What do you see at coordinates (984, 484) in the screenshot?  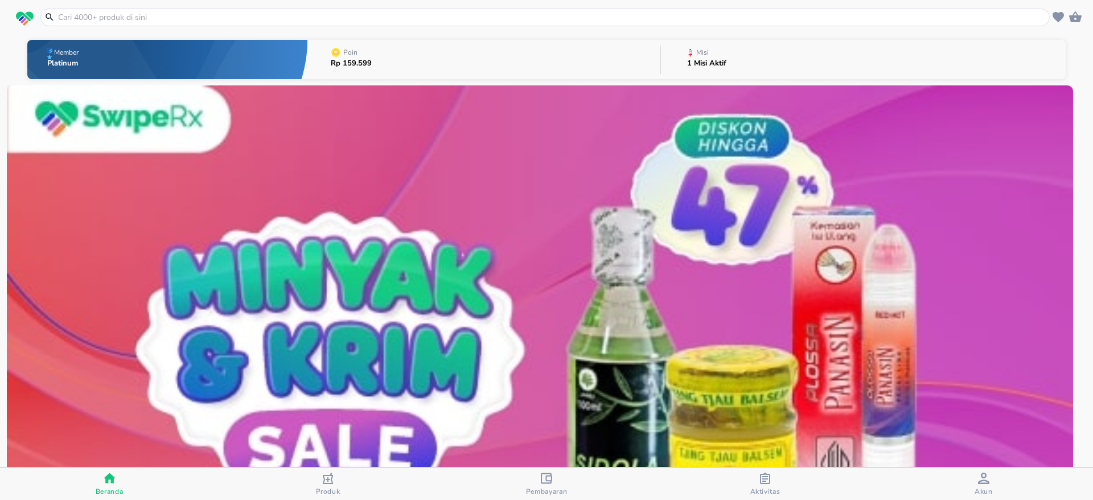 I see `button: Akun` at bounding box center [984, 484].